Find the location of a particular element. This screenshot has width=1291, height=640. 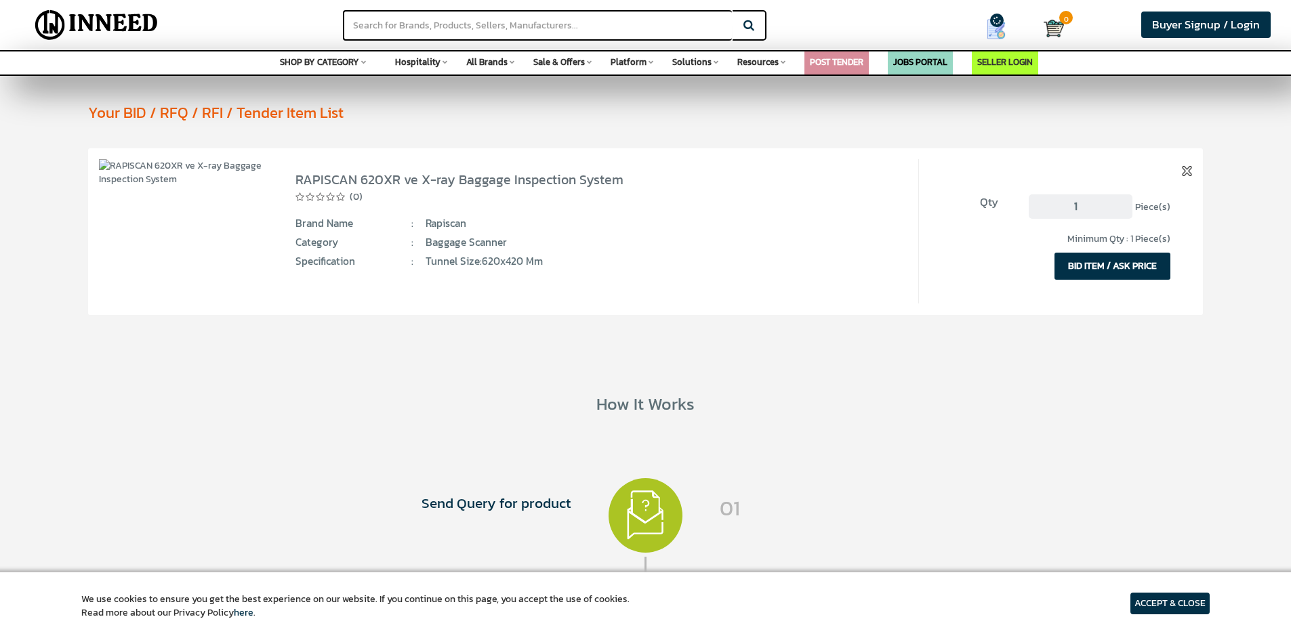

span: 0 is located at coordinates (1066, 18).